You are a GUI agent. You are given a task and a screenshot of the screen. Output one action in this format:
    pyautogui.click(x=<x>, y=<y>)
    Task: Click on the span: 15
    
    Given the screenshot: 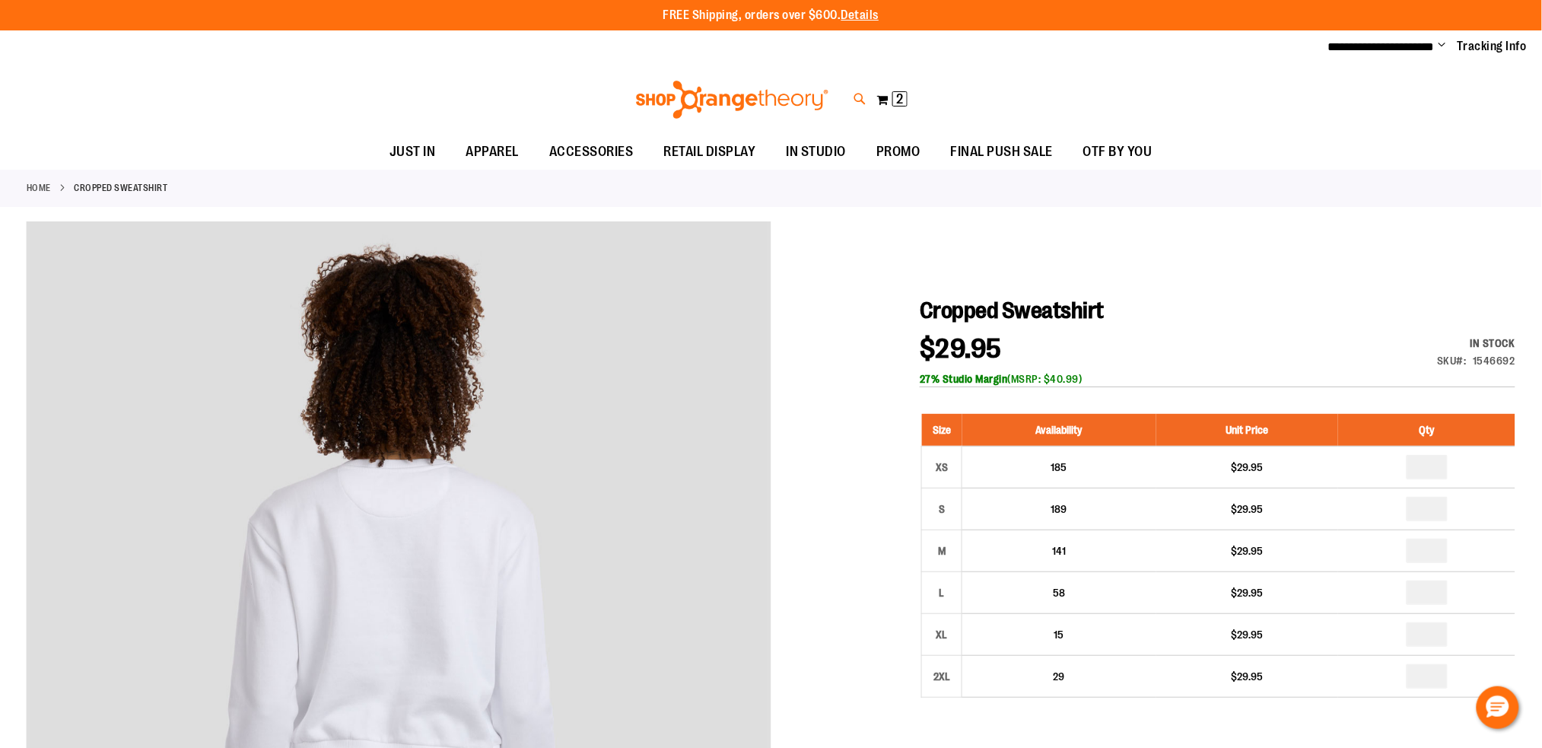 What is the action you would take?
    pyautogui.click(x=1059, y=635)
    